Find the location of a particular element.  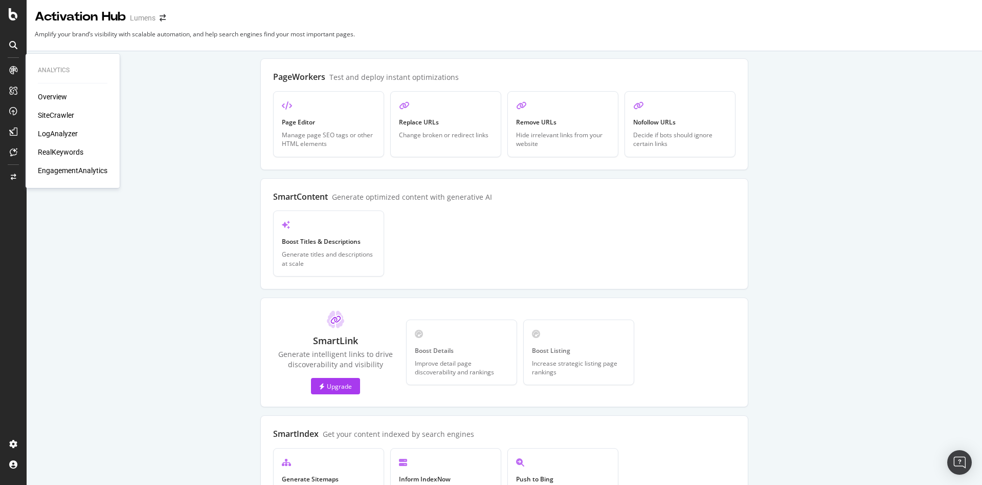

div: Boost Details is located at coordinates (462, 350).